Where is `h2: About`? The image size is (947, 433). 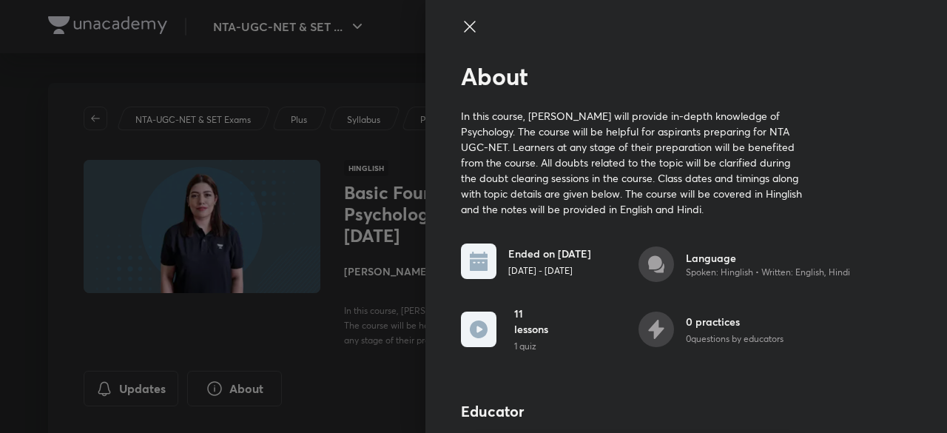
h2: About is located at coordinates (661, 76).